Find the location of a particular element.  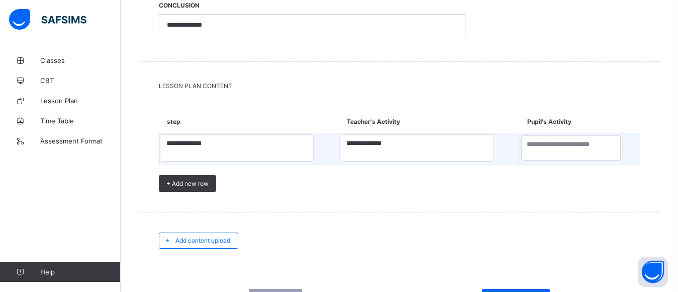

span: Assessment Format is located at coordinates (80, 141).